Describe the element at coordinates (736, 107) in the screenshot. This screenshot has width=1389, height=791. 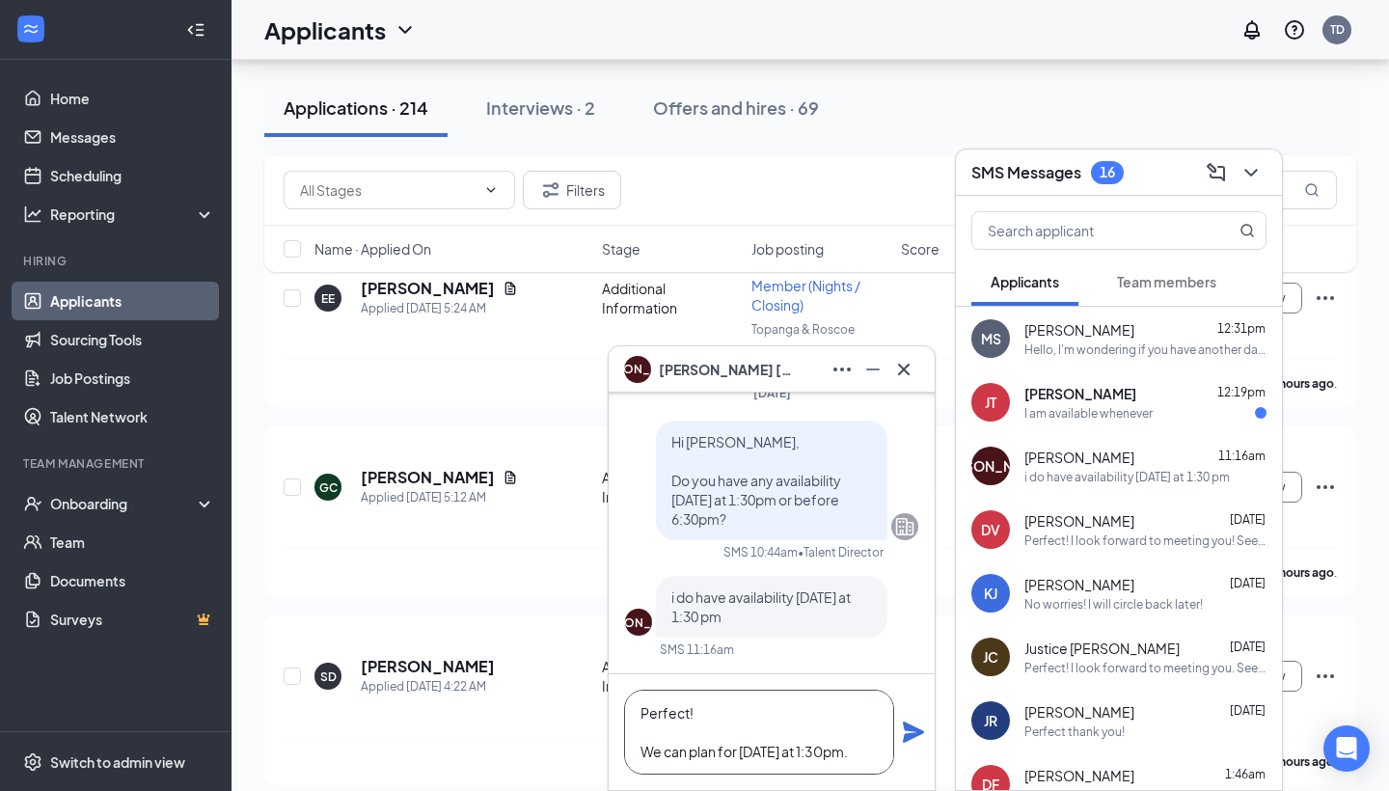
I see `div: Offers and hires · 69` at that location.